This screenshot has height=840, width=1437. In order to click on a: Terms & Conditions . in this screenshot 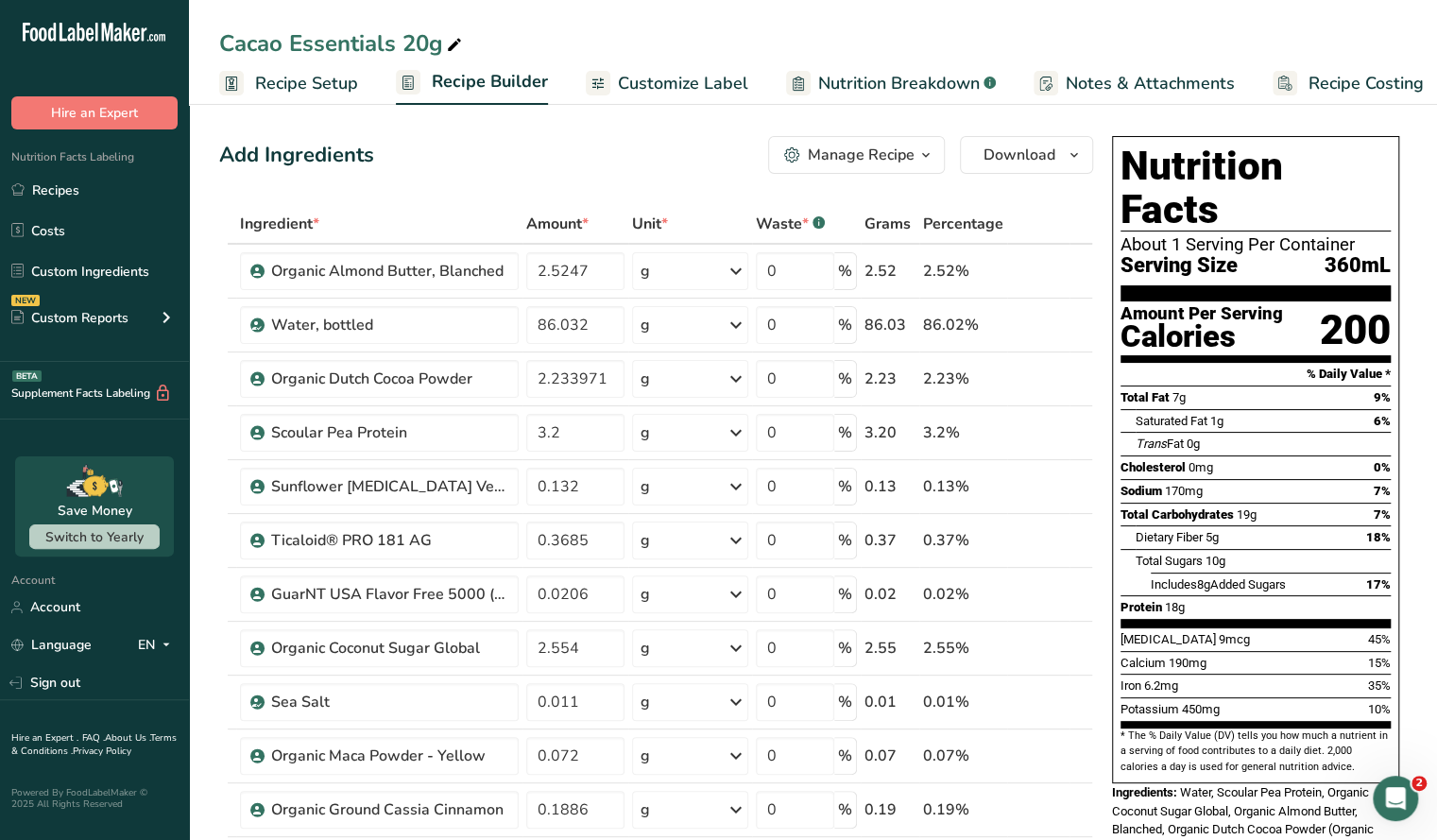, I will do `click(94, 745)`.